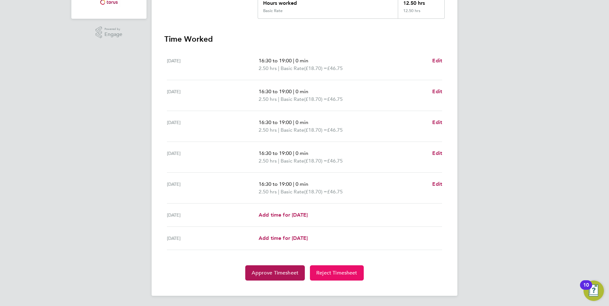 This screenshot has height=306, width=609. I want to click on span: Powered by, so click(113, 29).